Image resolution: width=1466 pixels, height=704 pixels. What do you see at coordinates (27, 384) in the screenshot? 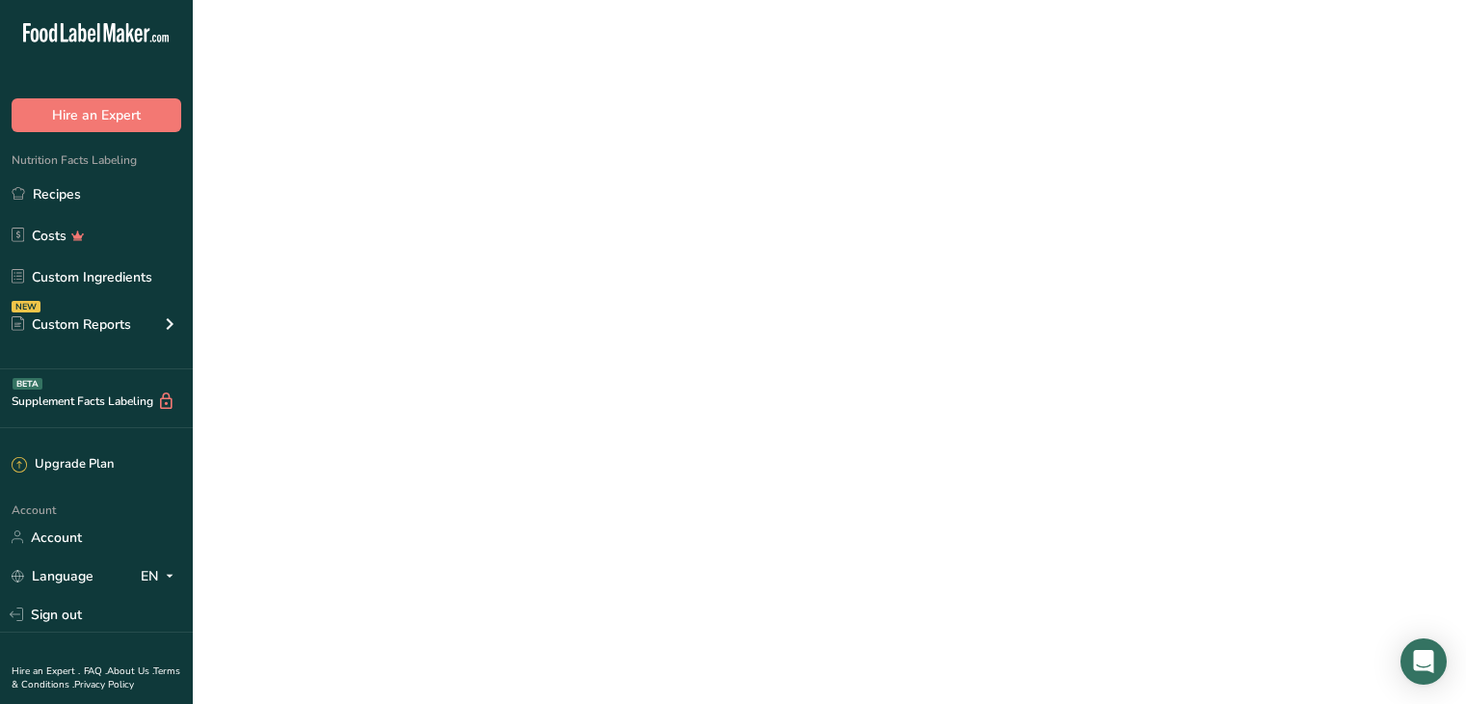
I see `div: BETA` at bounding box center [27, 384].